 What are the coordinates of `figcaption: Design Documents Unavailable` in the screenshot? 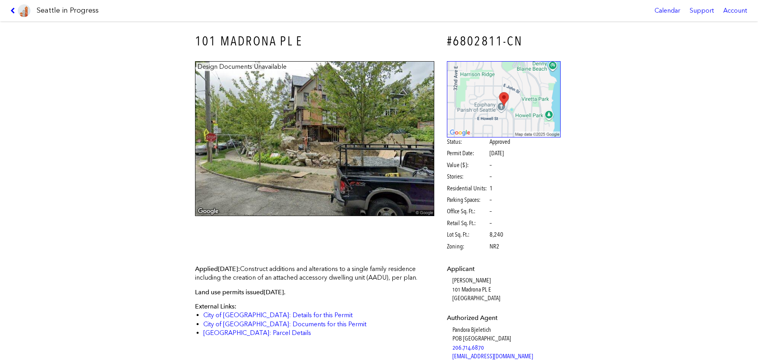 It's located at (242, 67).